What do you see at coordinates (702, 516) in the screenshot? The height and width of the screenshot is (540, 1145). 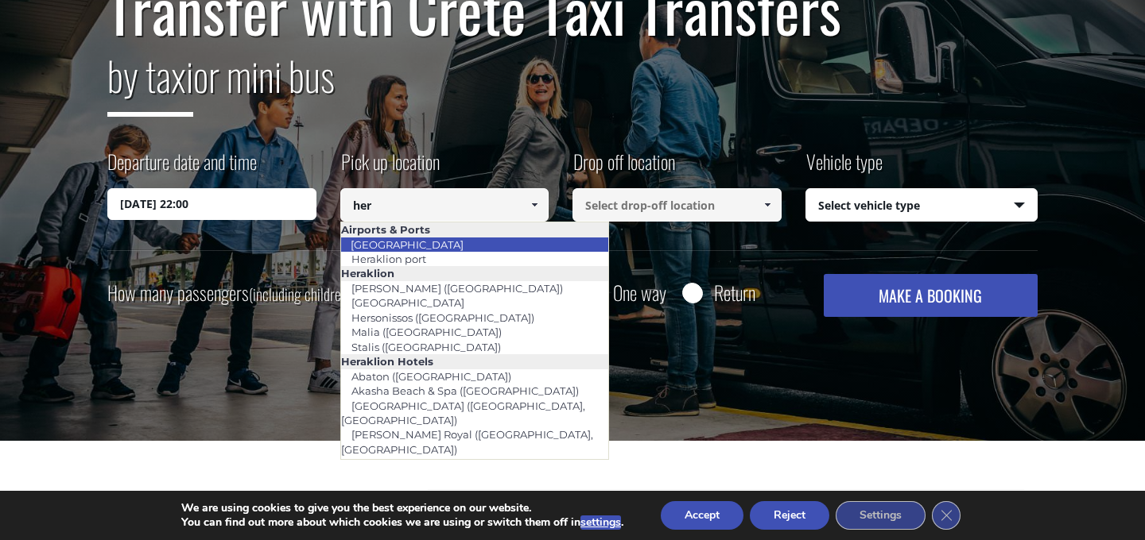 I see `button: Accept` at bounding box center [702, 516].